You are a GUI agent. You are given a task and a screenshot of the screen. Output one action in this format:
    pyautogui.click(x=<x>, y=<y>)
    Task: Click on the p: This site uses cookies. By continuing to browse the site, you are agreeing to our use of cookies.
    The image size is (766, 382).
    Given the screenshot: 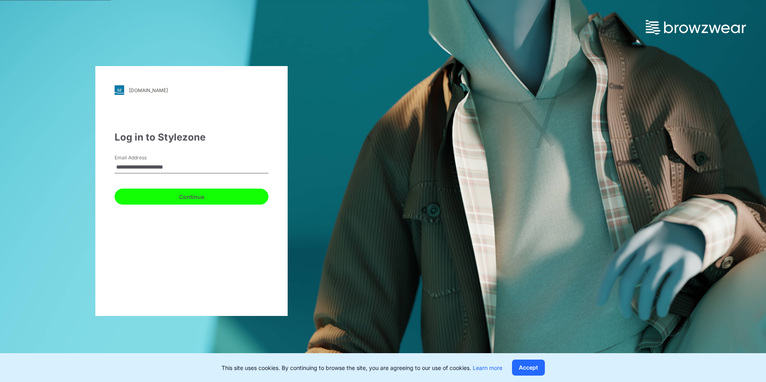 What is the action you would take?
    pyautogui.click(x=362, y=368)
    